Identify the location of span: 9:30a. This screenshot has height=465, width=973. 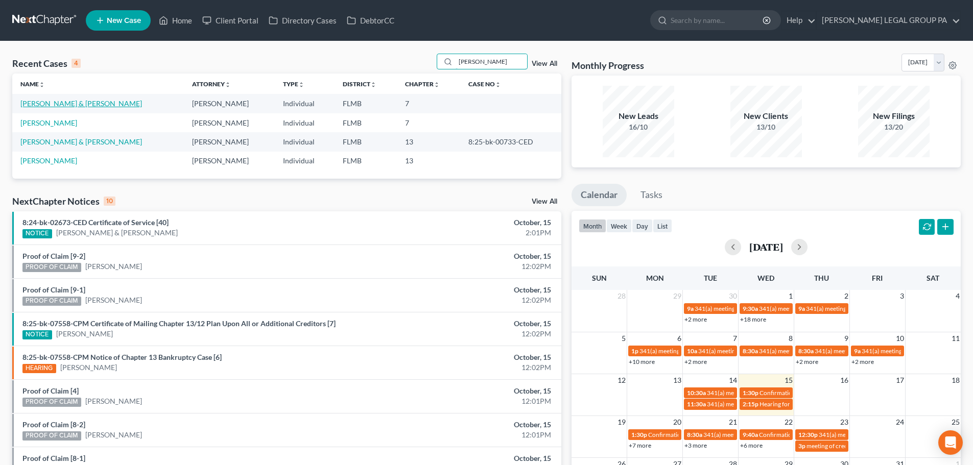
(750, 308).